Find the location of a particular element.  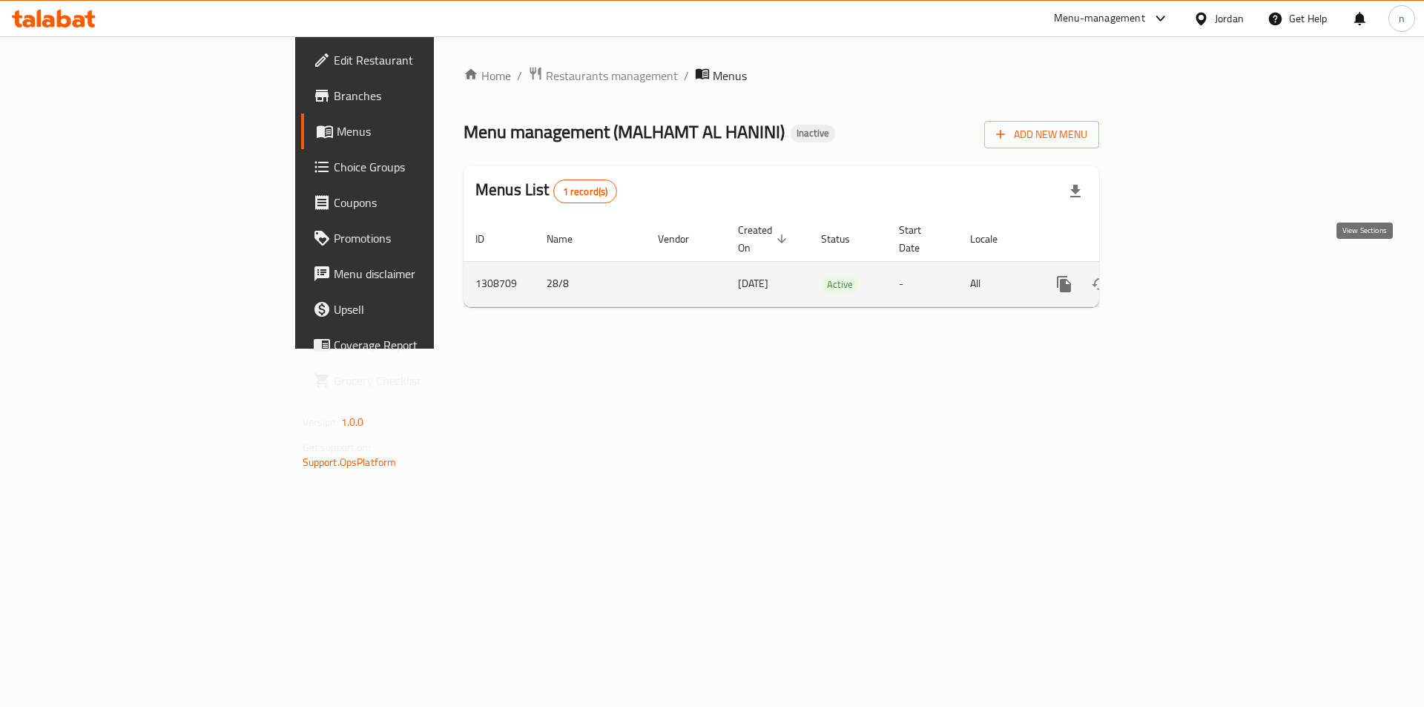

span: Name is located at coordinates (569, 239).